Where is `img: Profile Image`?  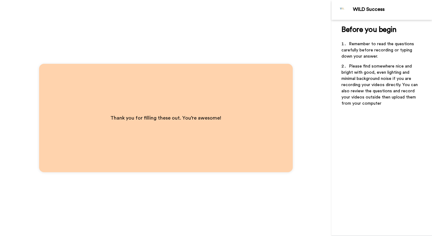 img: Profile Image is located at coordinates (342, 10).